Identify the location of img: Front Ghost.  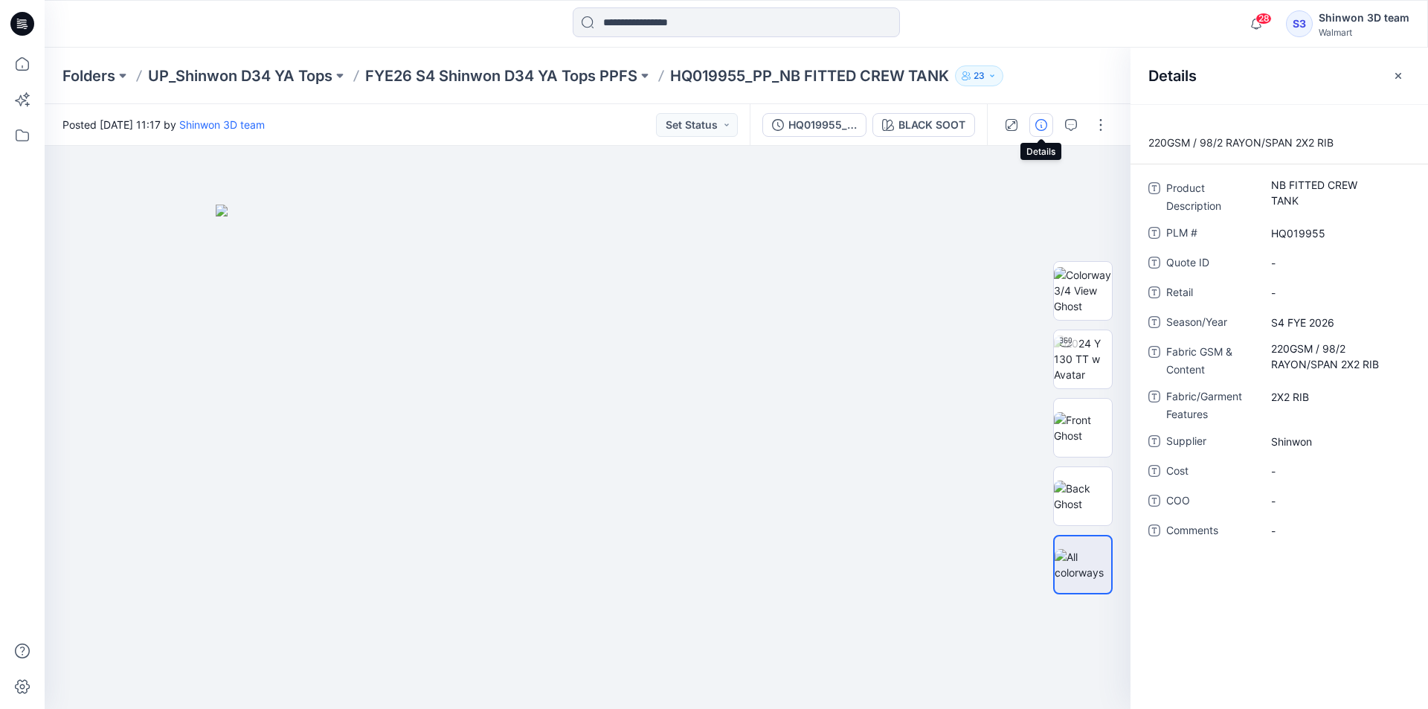
(1083, 428).